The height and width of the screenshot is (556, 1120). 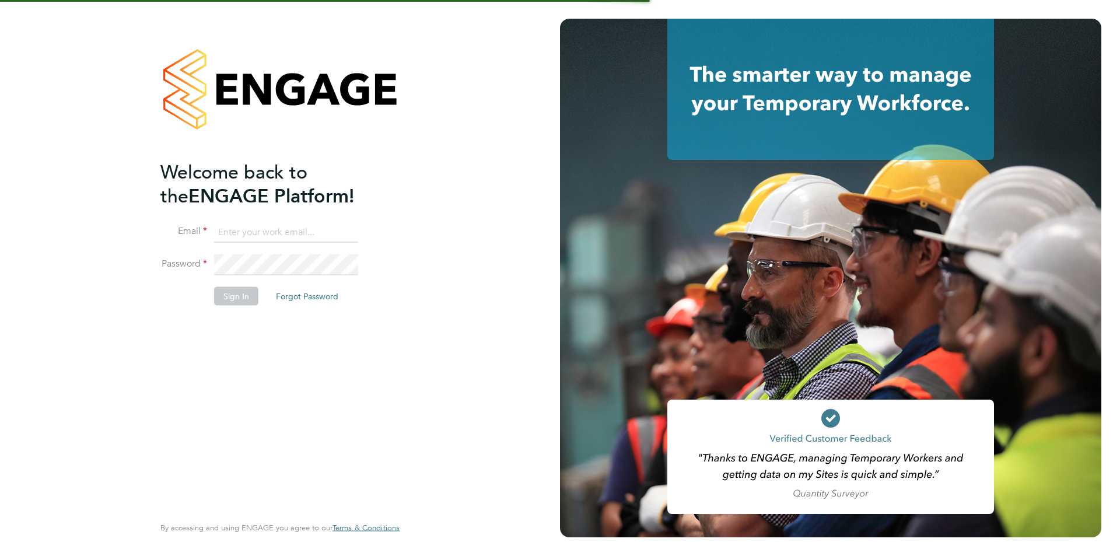 What do you see at coordinates (184, 231) in the screenshot?
I see `label: Email` at bounding box center [184, 231].